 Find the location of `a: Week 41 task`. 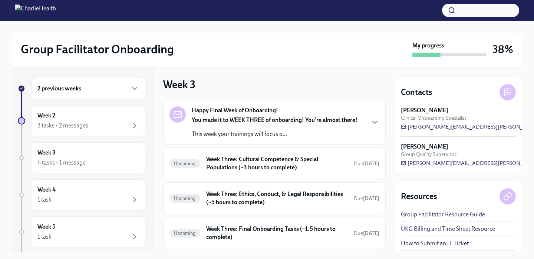

a: Week 41 task is located at coordinates (82, 195).